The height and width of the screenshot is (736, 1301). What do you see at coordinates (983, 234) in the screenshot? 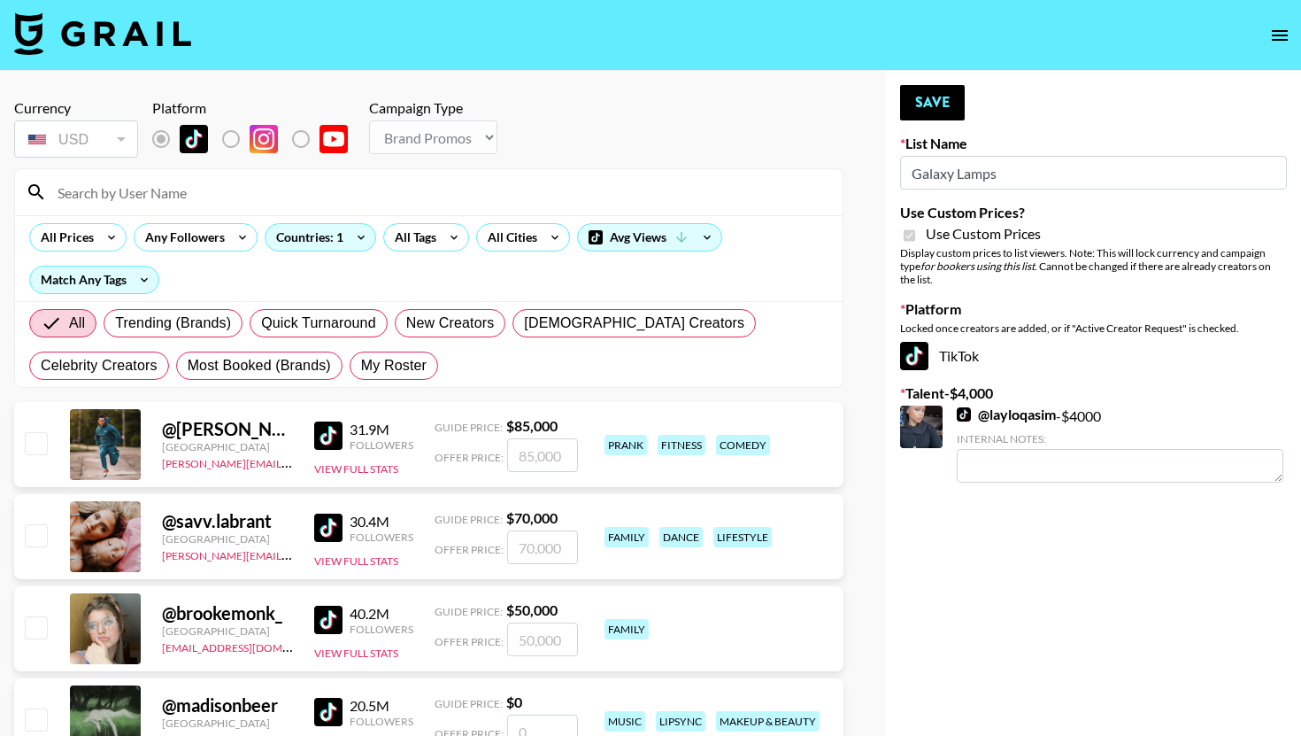
I see `span: Use Custom Prices` at bounding box center [983, 234].